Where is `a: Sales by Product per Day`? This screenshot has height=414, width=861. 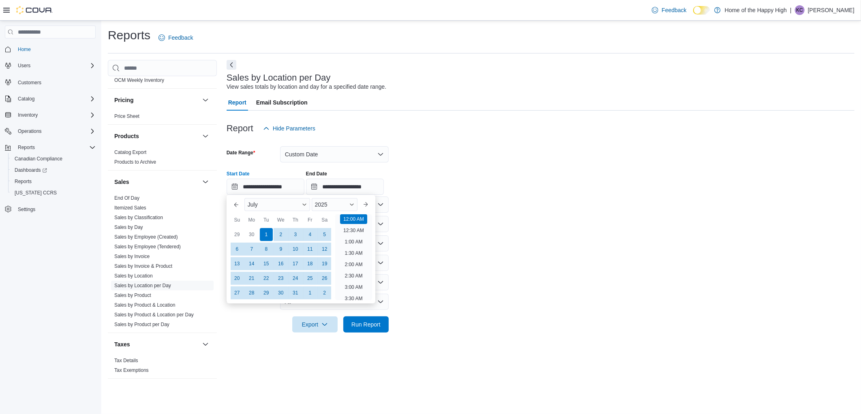
a: Sales by Product per Day is located at coordinates (142, 325).